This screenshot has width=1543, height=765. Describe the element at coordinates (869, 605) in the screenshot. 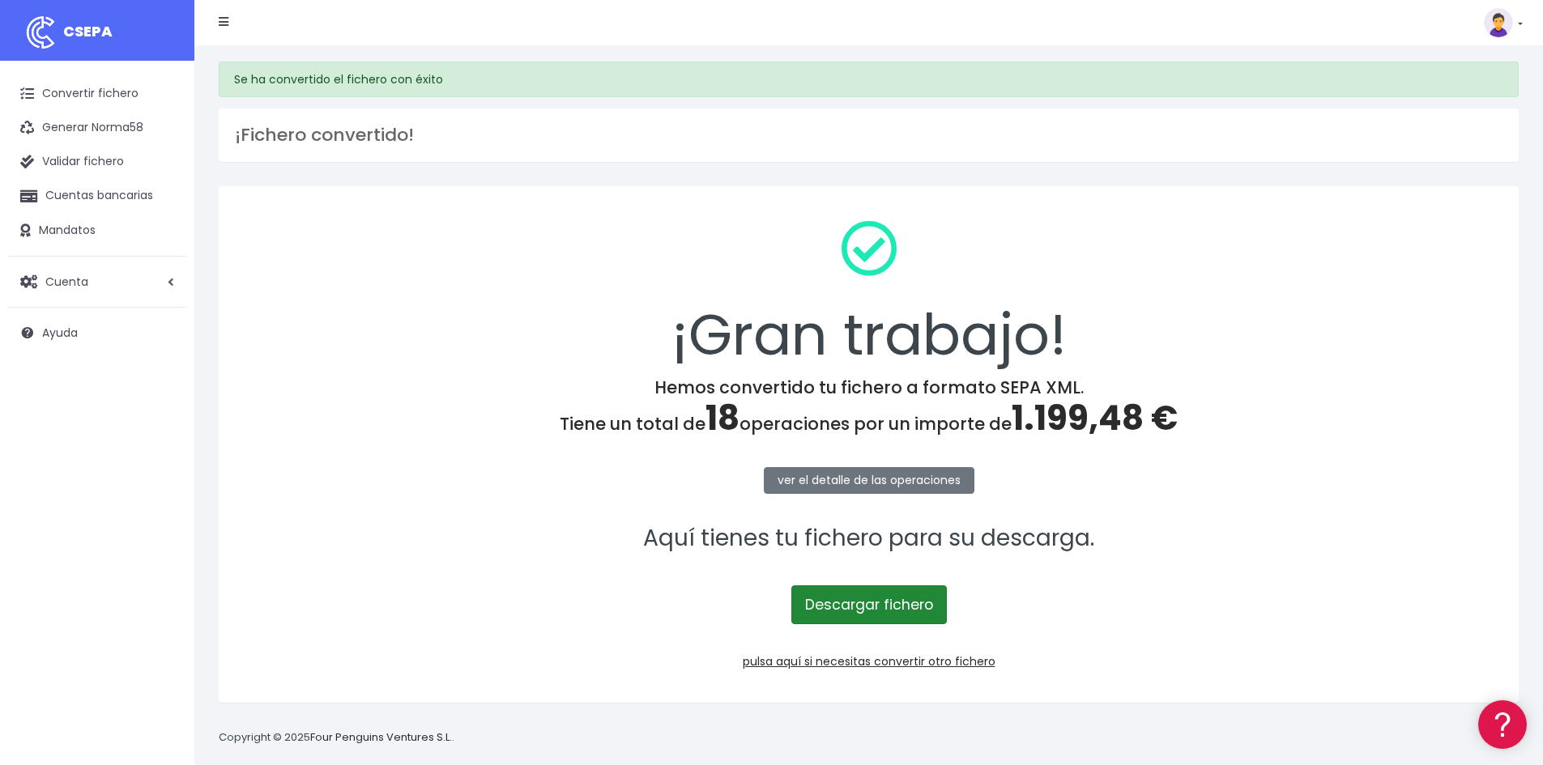

I see `a: Descargar fichero` at that location.